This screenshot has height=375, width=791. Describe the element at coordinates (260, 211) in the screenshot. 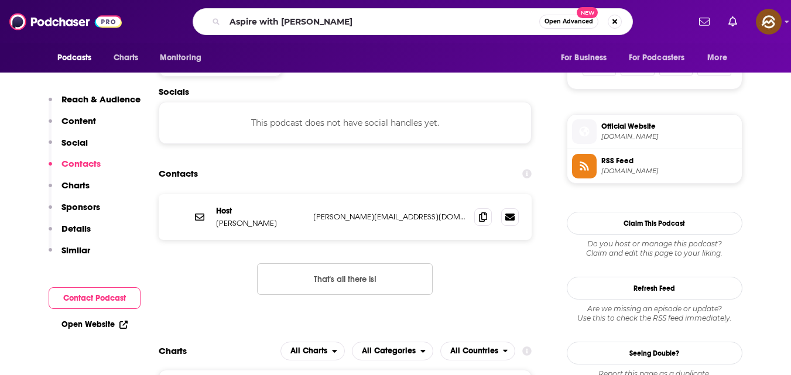

I see `p: Host` at that location.